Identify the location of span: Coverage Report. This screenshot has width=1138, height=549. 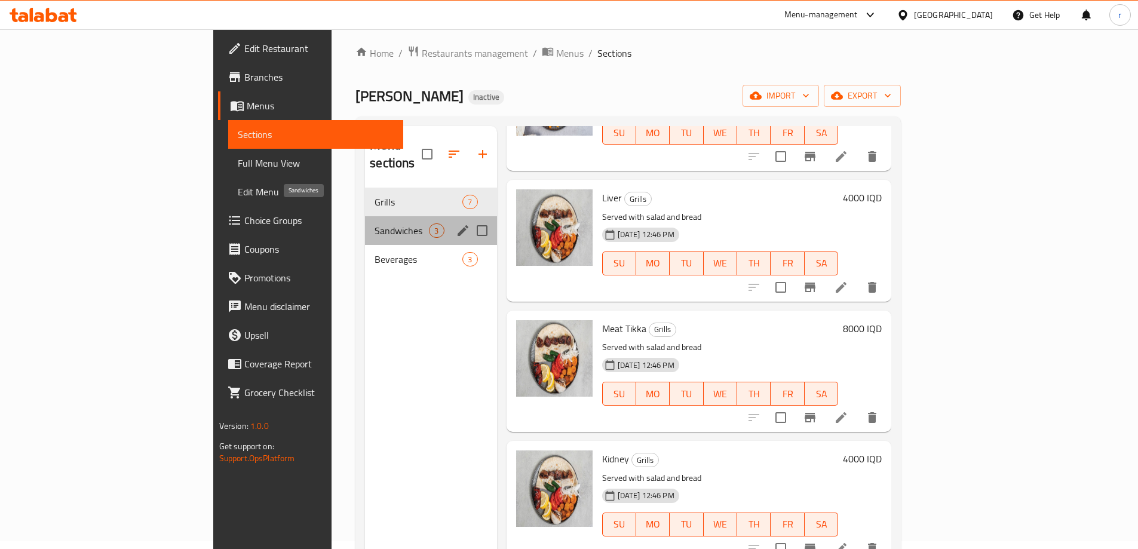
(319, 364).